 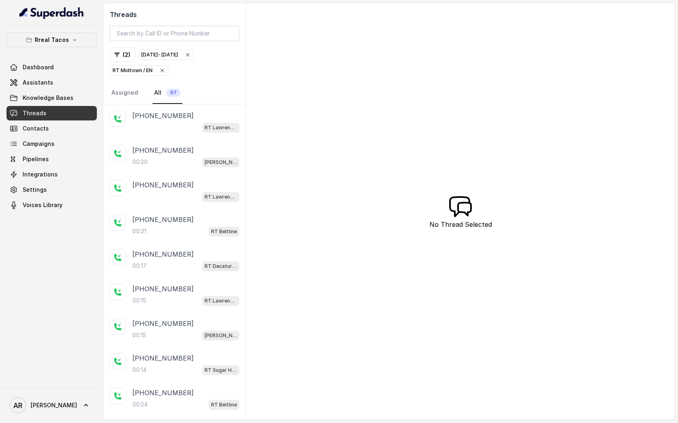 What do you see at coordinates (139, 71) in the screenshot?
I see `button: RT Midtown / EN` at bounding box center [139, 71].